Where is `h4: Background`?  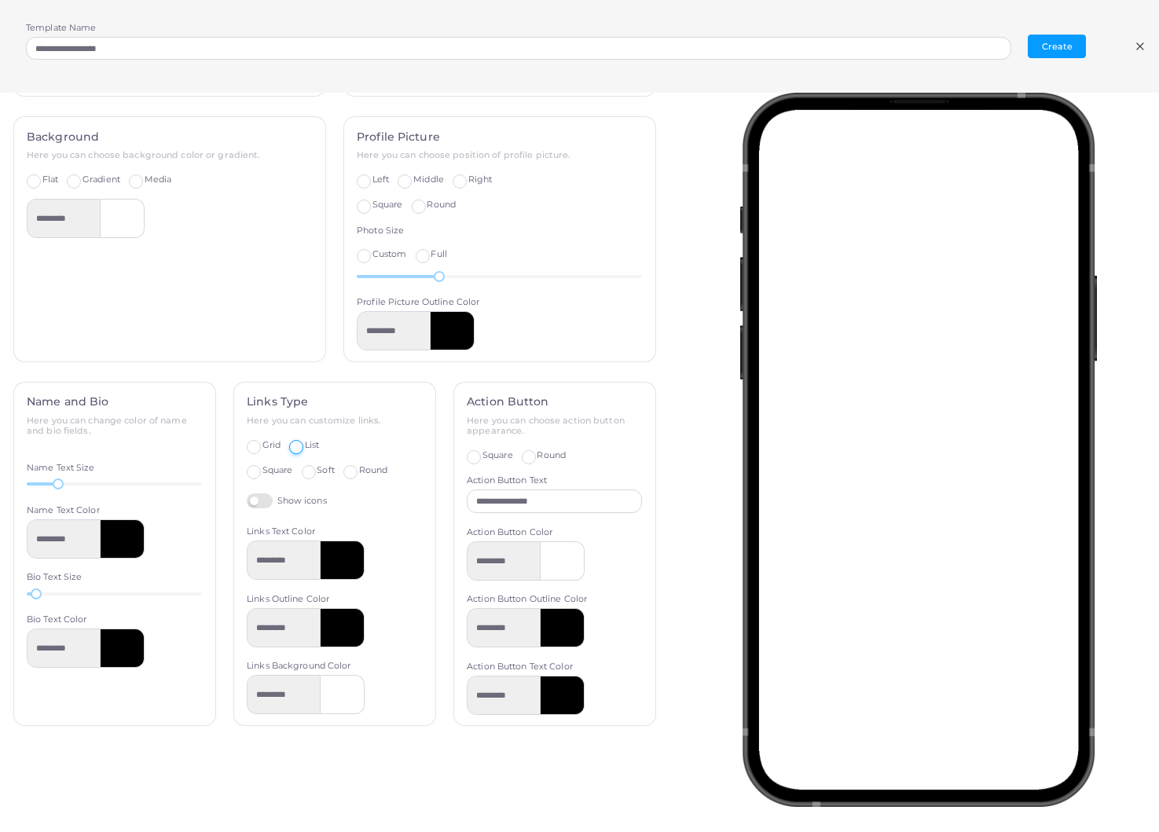
h4: Background is located at coordinates (169, 137).